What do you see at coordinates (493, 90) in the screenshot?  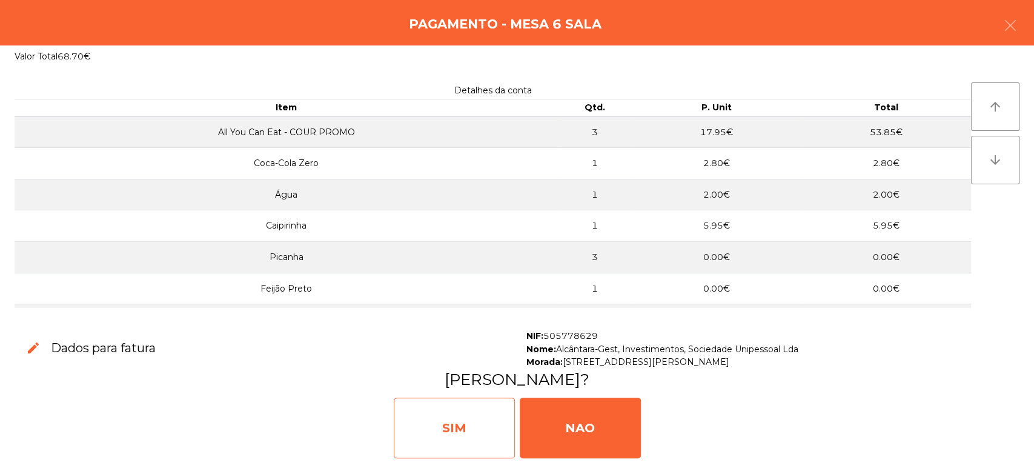 I see `span: Detalhes da conta` at bounding box center [493, 90].